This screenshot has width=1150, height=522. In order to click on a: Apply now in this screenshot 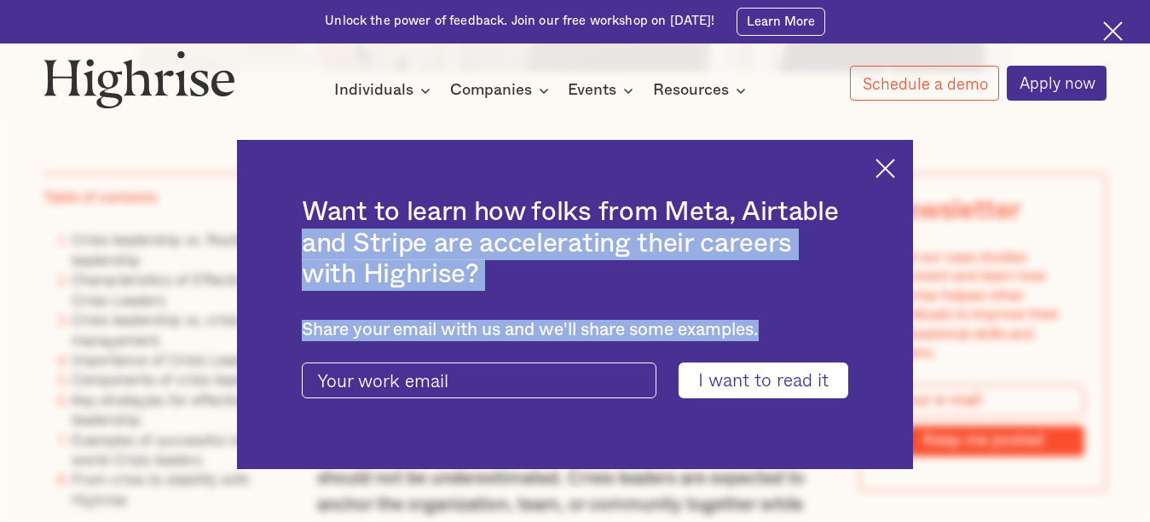, I will do `click(1057, 84)`.